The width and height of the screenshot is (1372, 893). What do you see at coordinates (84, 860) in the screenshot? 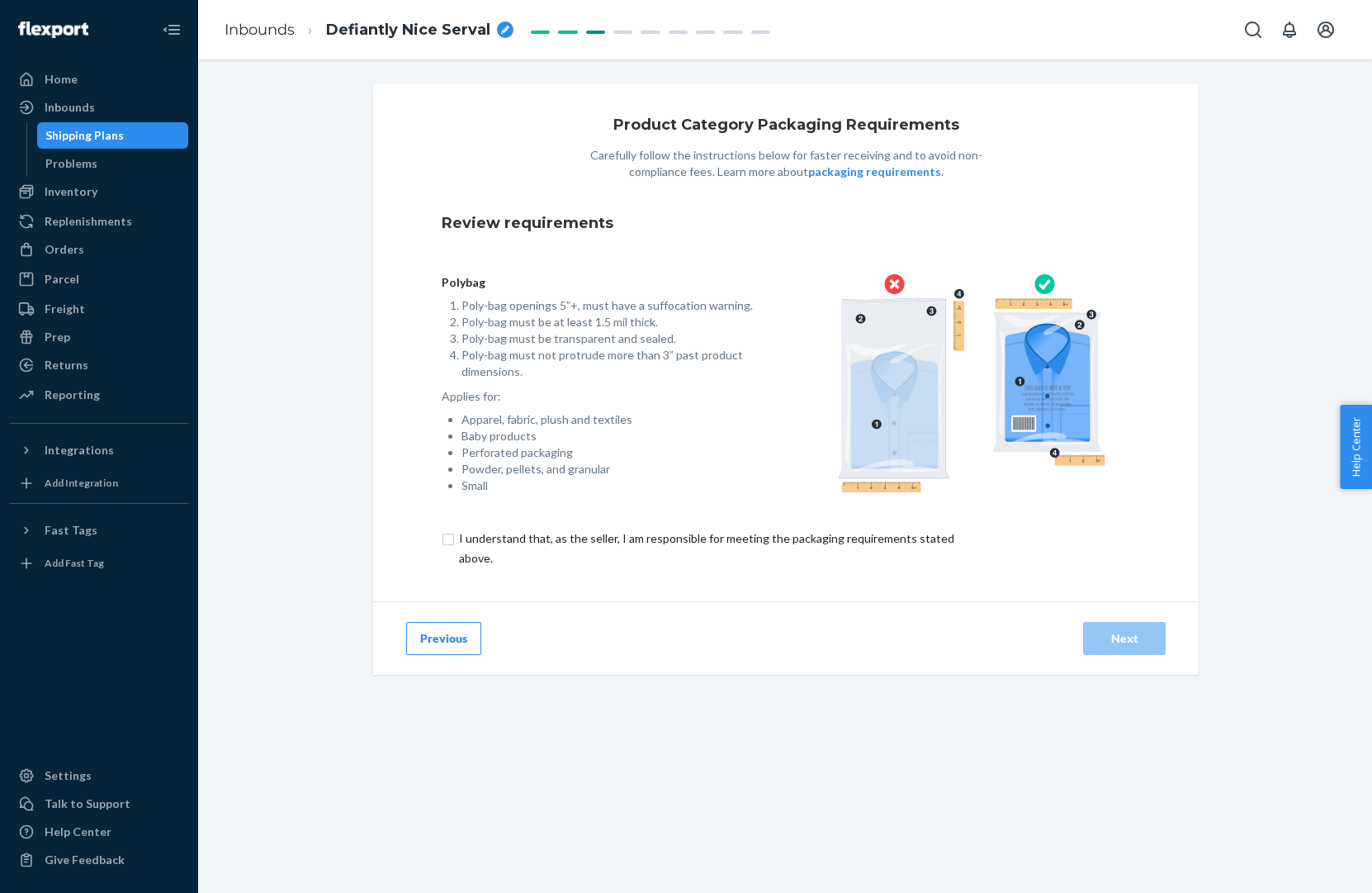
I see `div: Give Feedback` at bounding box center [84, 860].